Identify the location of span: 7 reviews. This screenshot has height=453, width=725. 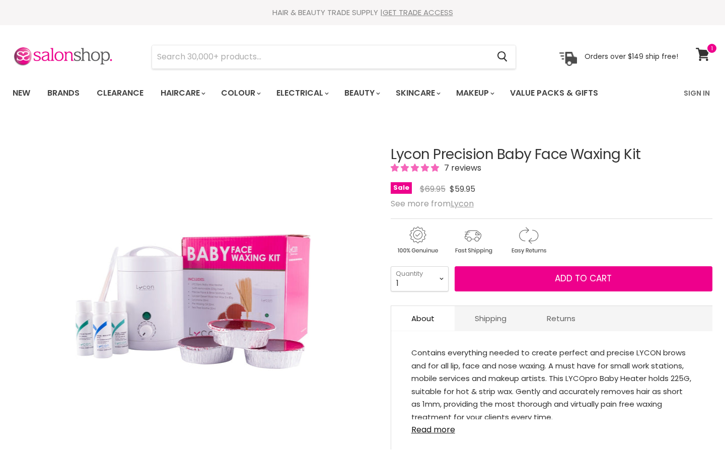
(461, 168).